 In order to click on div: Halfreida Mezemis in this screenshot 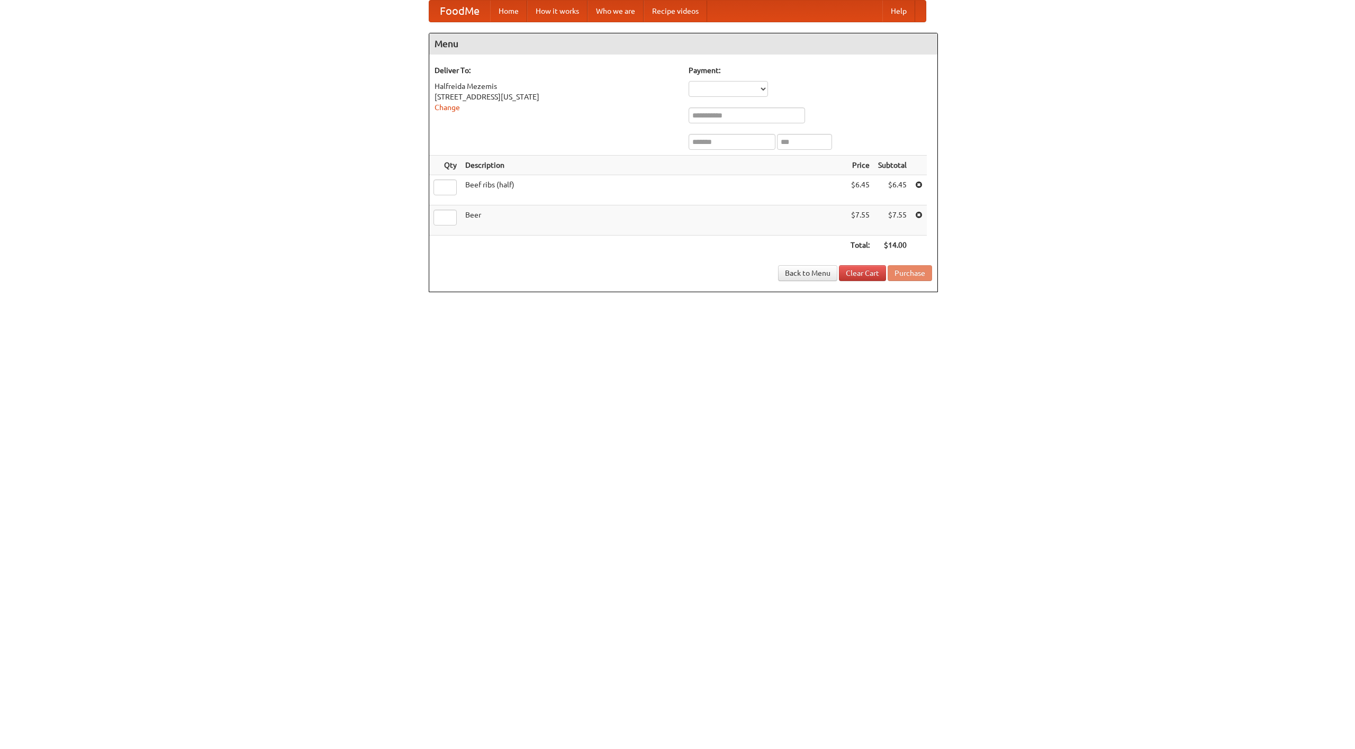, I will do `click(556, 86)`.